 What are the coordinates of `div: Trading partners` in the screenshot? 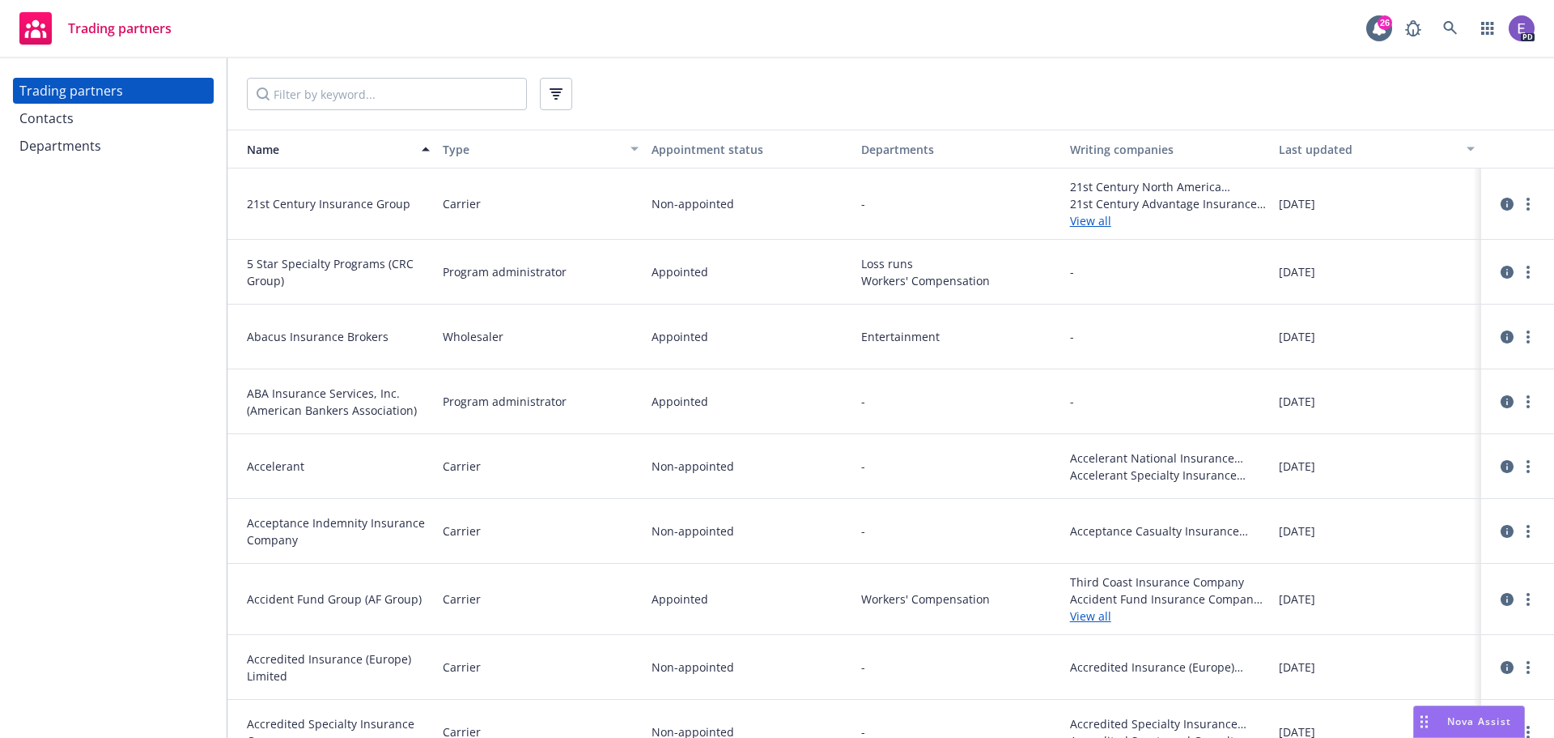 It's located at (71, 91).